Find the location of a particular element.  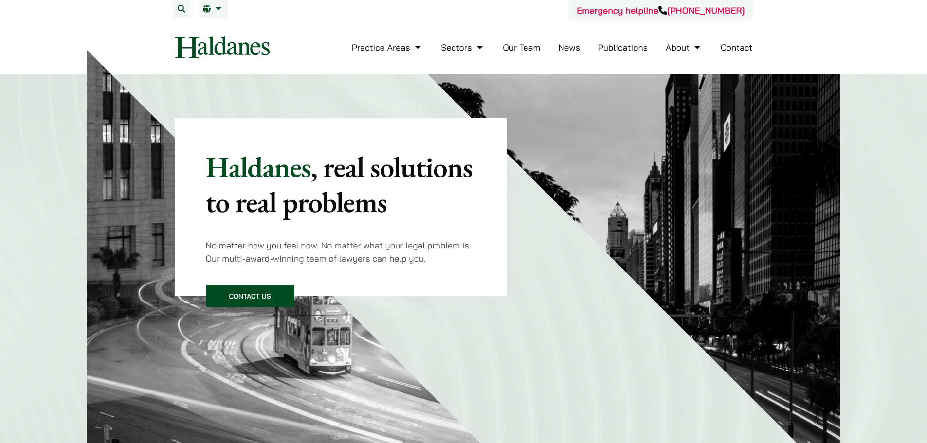

a: Our Team is located at coordinates (521, 47).